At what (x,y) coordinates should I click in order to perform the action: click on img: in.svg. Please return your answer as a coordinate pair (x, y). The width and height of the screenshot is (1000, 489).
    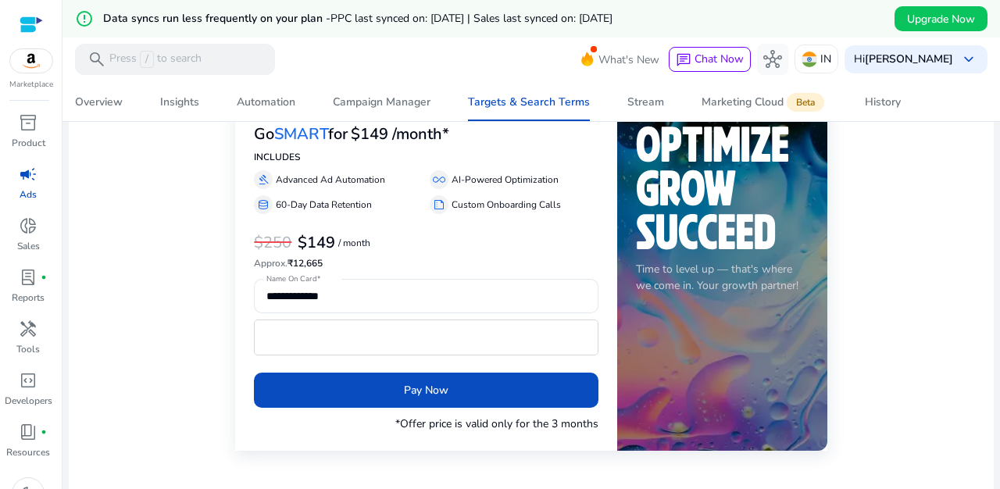
    Looking at the image, I should click on (809, 59).